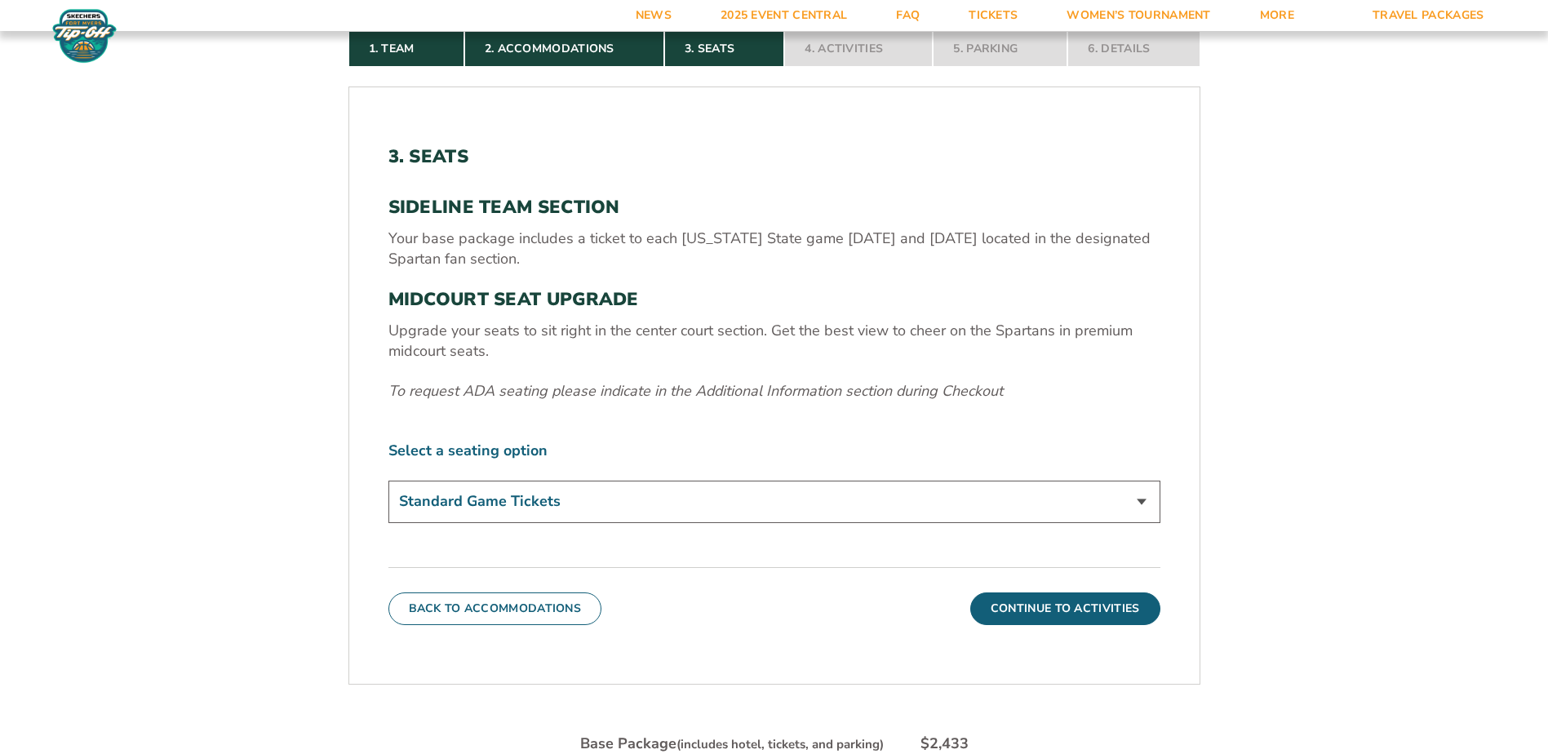 This screenshot has height=754, width=1548. Describe the element at coordinates (695, 391) in the screenshot. I see `em: To request ADA seating please indicate in the Additional Information section during Checkout` at that location.